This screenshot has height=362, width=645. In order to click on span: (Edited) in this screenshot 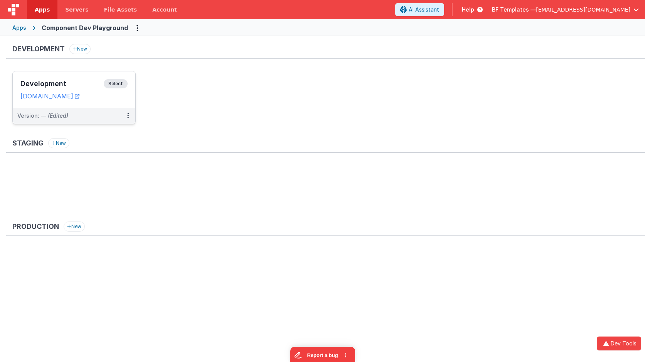, I will do `click(58, 115)`.